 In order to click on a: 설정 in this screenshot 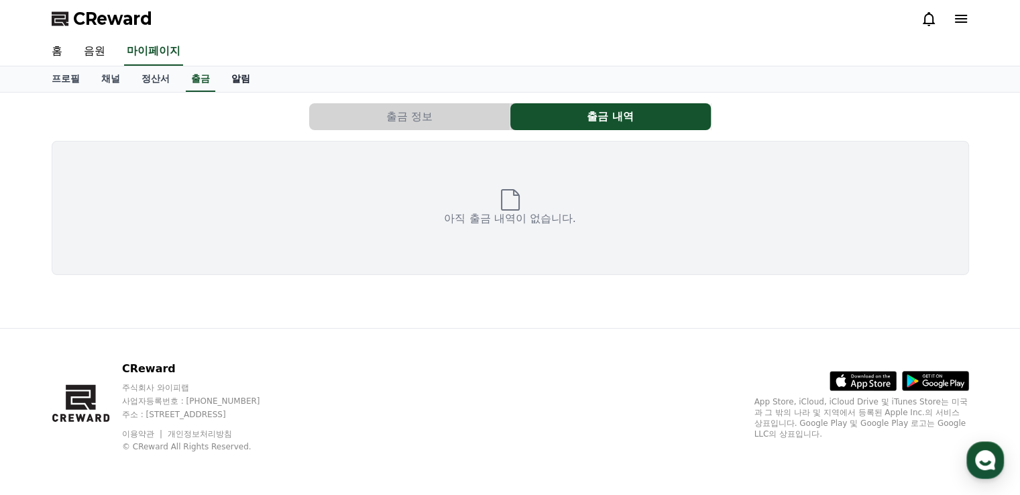, I will do `click(215, 401)`.